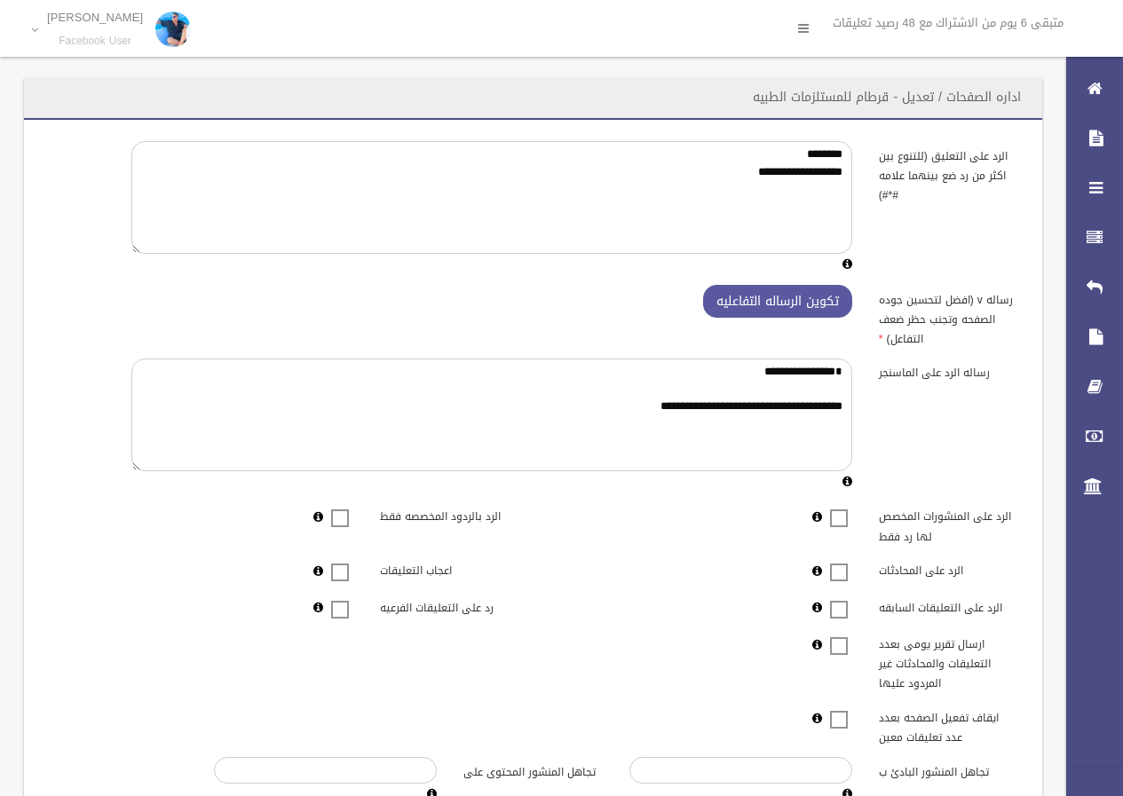  What do you see at coordinates (948, 525) in the screenshot?
I see `label: الرد على المنشورات المخصص لها رد فقط` at bounding box center [948, 525].